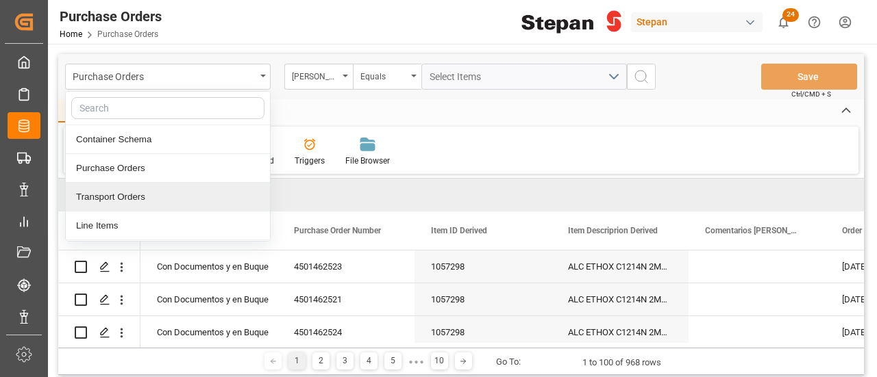 The width and height of the screenshot is (877, 377). What do you see at coordinates (297, 361) in the screenshot?
I see `div: 1` at bounding box center [297, 361].